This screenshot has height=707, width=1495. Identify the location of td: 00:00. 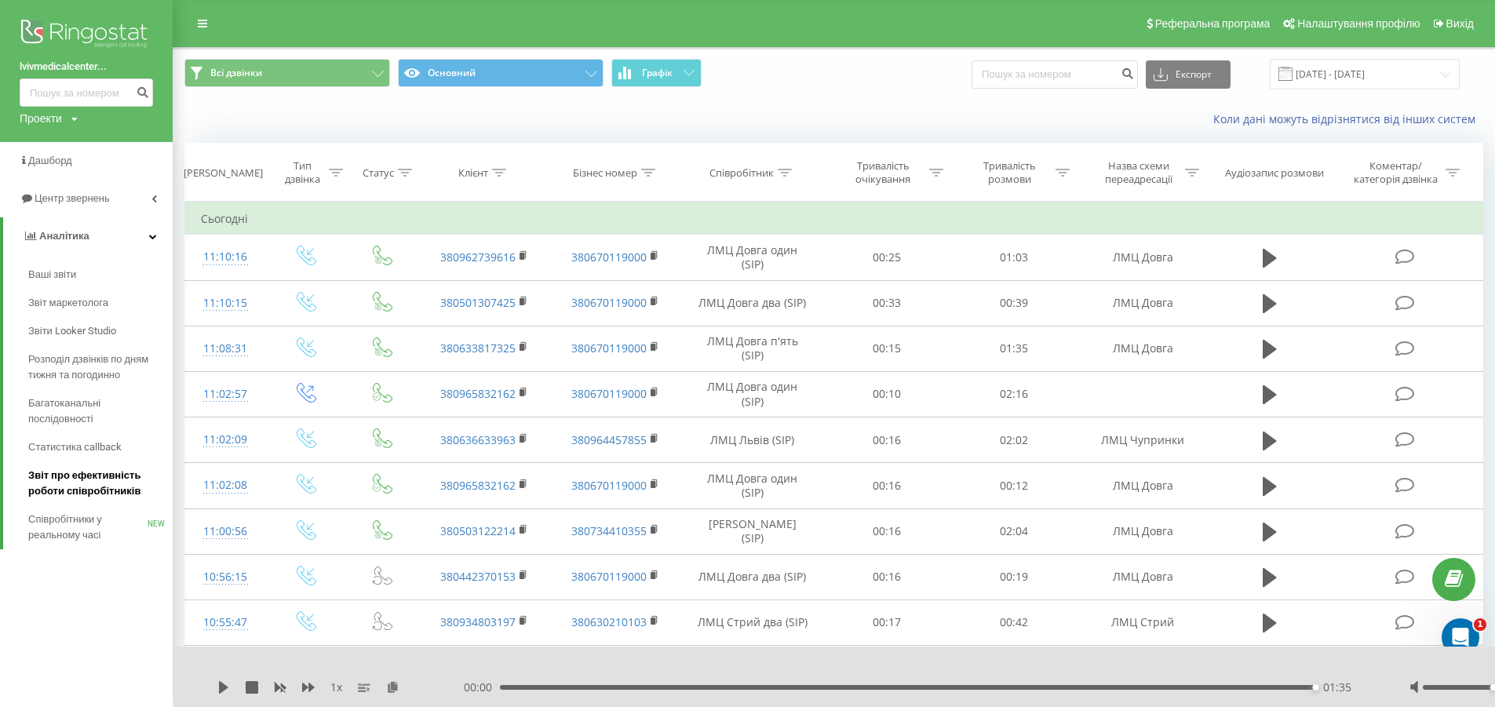
(1013, 668).